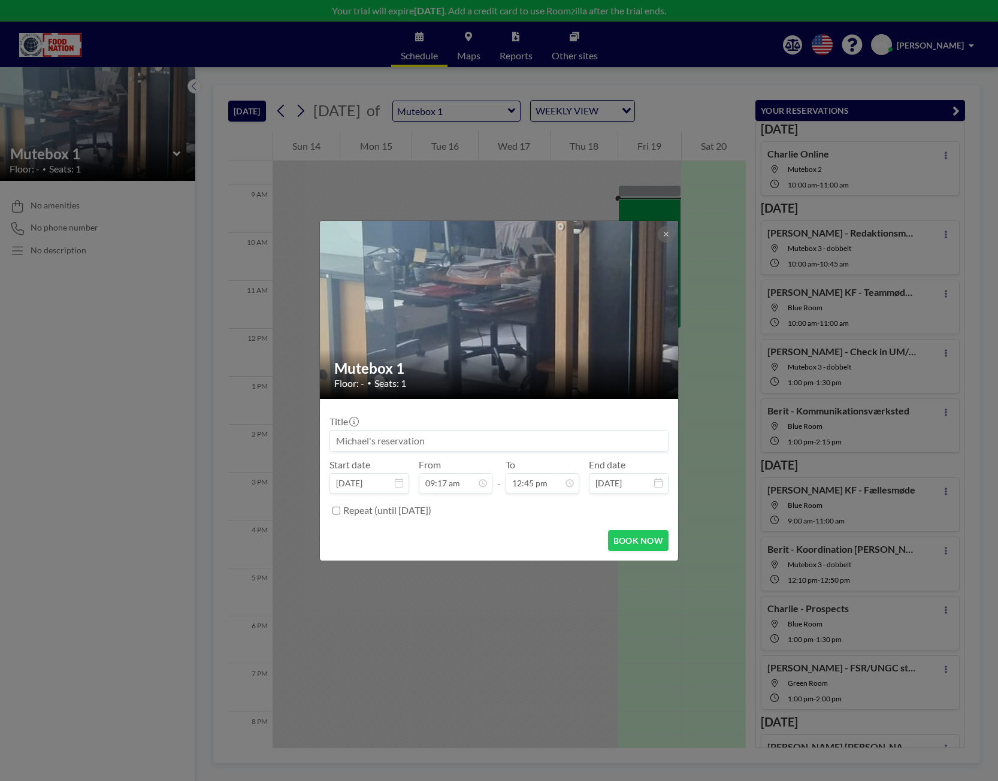 The height and width of the screenshot is (781, 998). I want to click on label: End date, so click(607, 465).